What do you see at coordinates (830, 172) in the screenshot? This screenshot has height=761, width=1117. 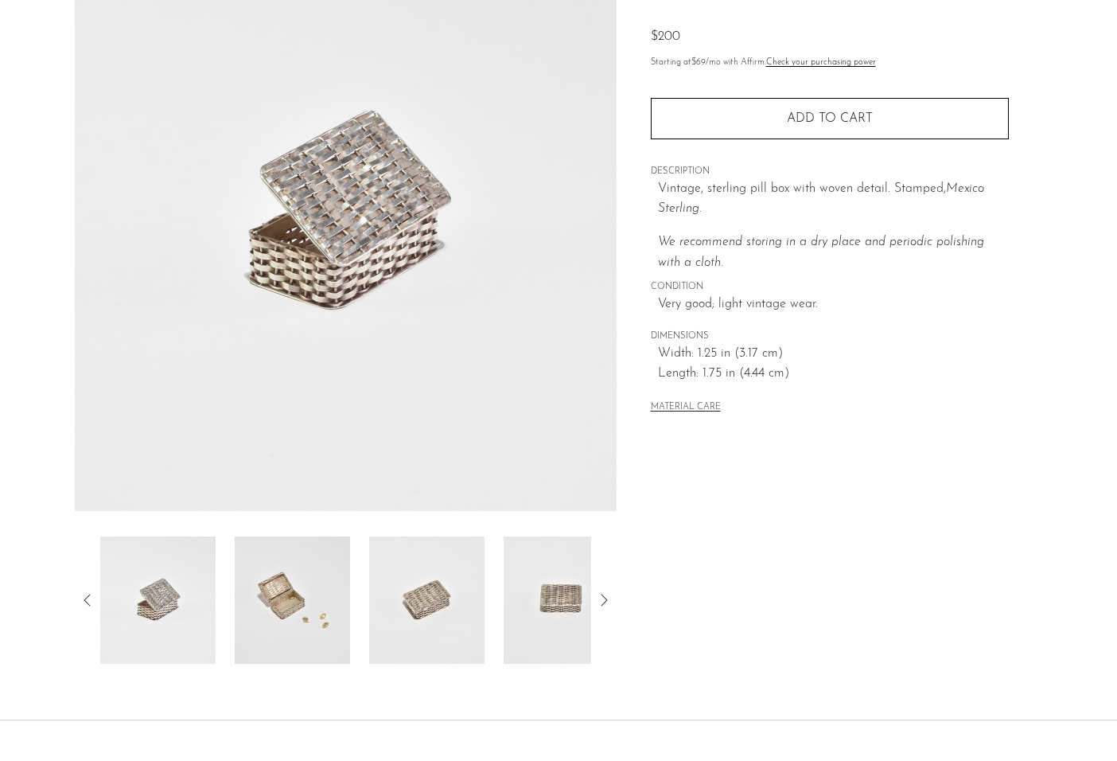 I see `span: DESCRIPTION` at bounding box center [830, 172].